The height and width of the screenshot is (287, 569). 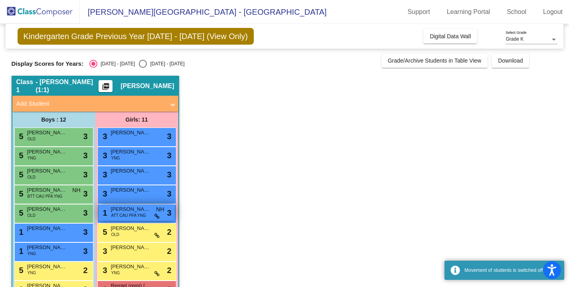 I want to click on div: Boys : 12, so click(x=54, y=120).